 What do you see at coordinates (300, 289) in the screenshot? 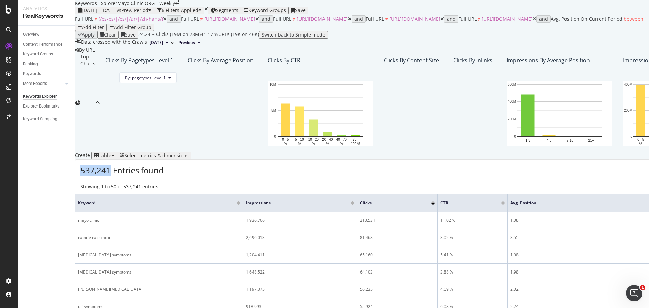
I see `div: 1,197,375` at bounding box center [300, 289].